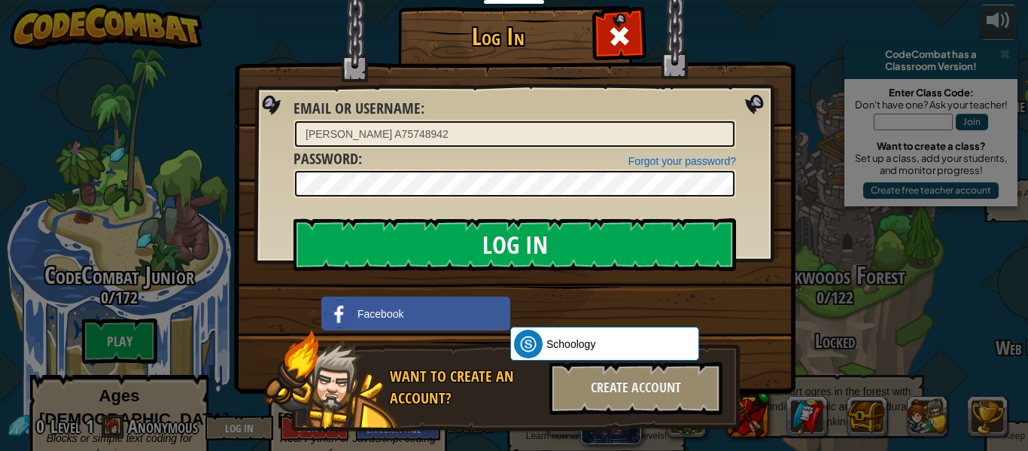  What do you see at coordinates (528, 344) in the screenshot?
I see `img: schoology.png` at bounding box center [528, 344].